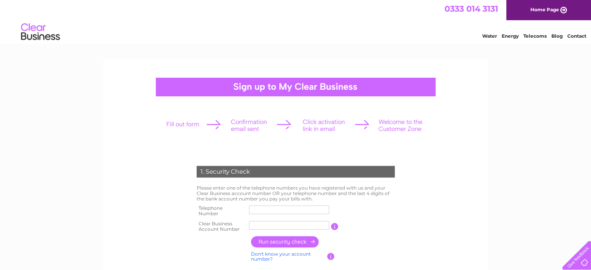 The image size is (591, 270). I want to click on a: Contact, so click(576, 36).